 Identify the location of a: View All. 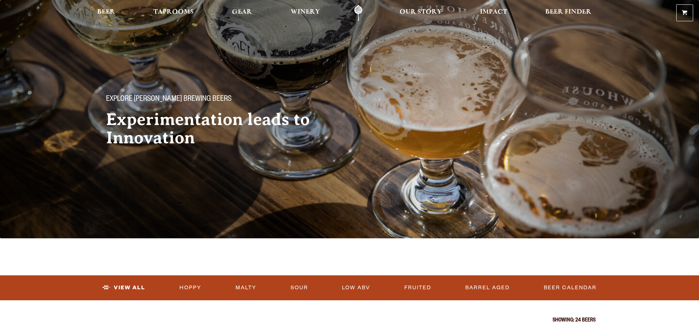
(124, 288).